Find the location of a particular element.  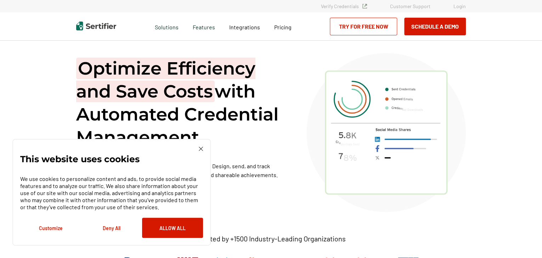

p: Trusted by +1500 Industry-Leading Organizations is located at coordinates (270, 239).